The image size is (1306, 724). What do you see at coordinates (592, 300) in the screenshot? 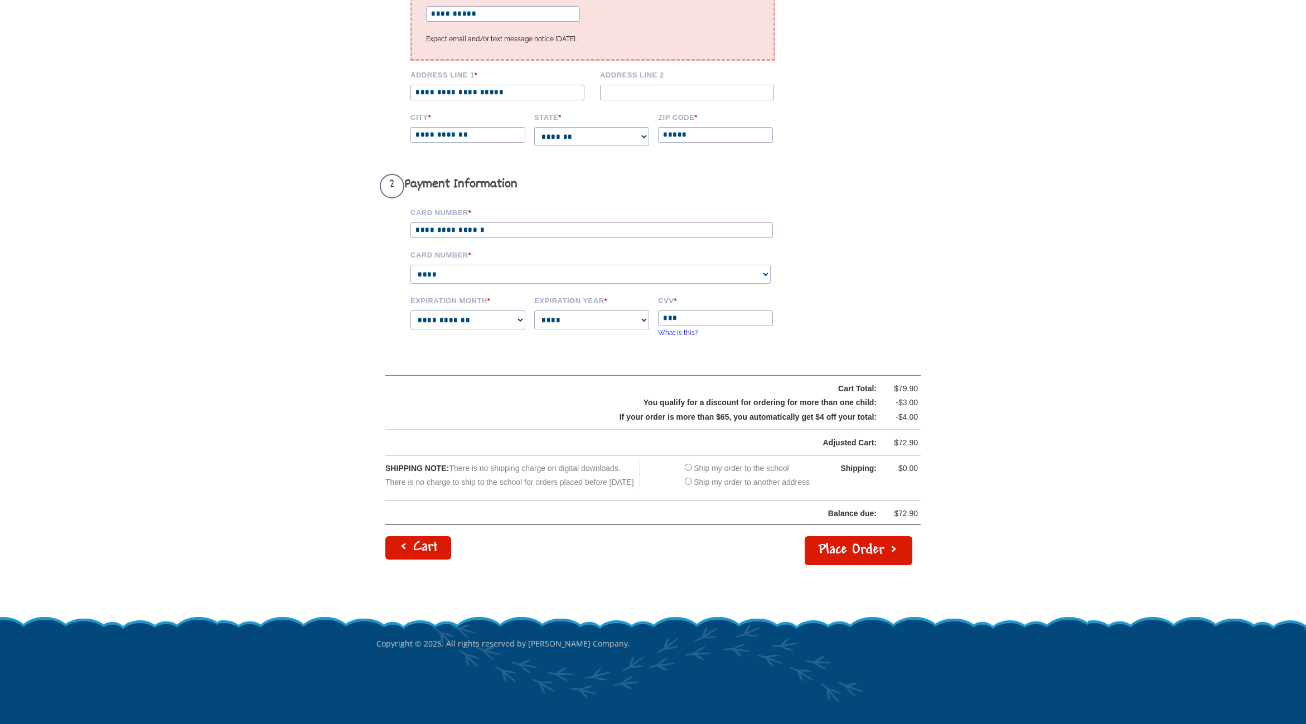
I see `label: Expiration Year` at bounding box center [592, 300].